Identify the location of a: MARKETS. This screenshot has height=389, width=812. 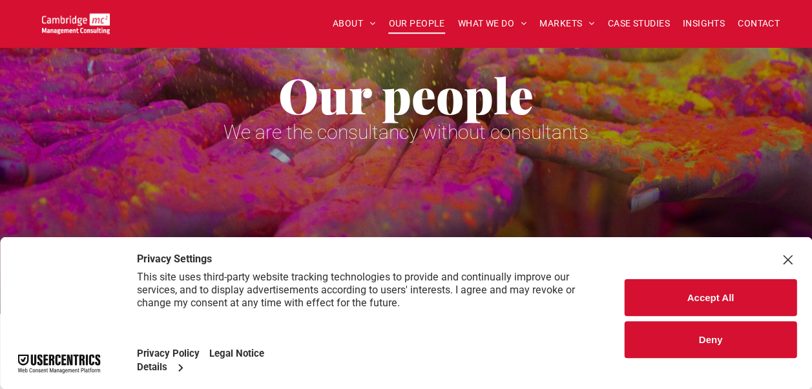
(566, 23).